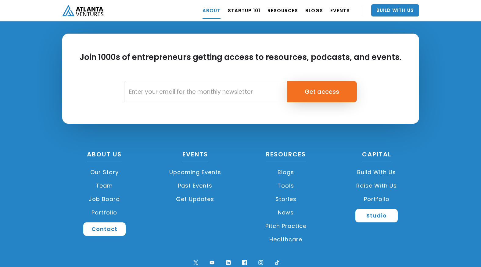 This screenshot has width=481, height=267. What do you see at coordinates (104, 156) in the screenshot?
I see `a: About US` at bounding box center [104, 156].